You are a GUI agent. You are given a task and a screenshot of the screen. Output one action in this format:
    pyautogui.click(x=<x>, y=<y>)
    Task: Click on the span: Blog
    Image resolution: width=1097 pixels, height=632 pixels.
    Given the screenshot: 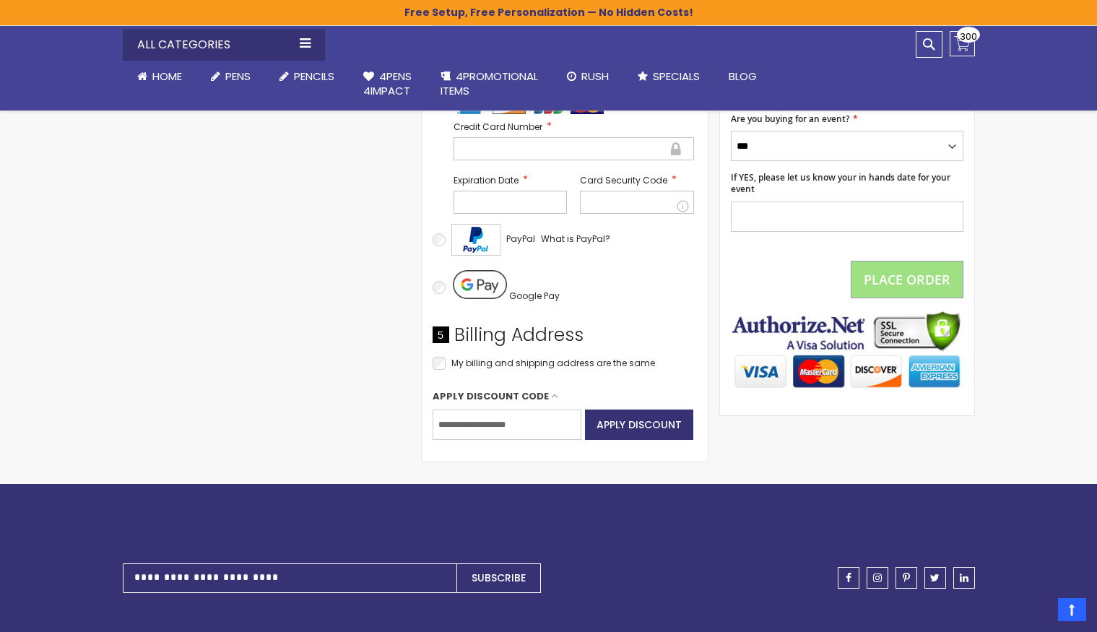 What is the action you would take?
    pyautogui.click(x=743, y=76)
    